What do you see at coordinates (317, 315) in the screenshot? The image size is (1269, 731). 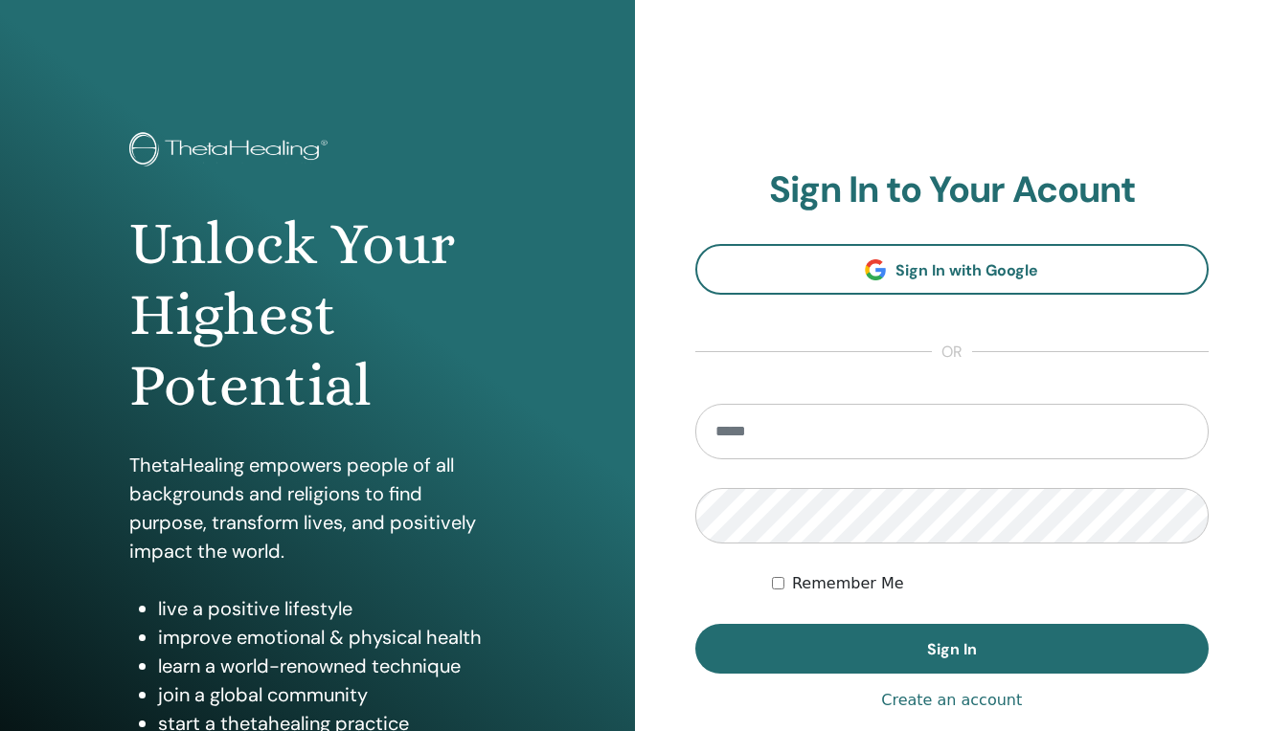 I see `h1: Unlock Your Highest Potential` at bounding box center [317, 315].